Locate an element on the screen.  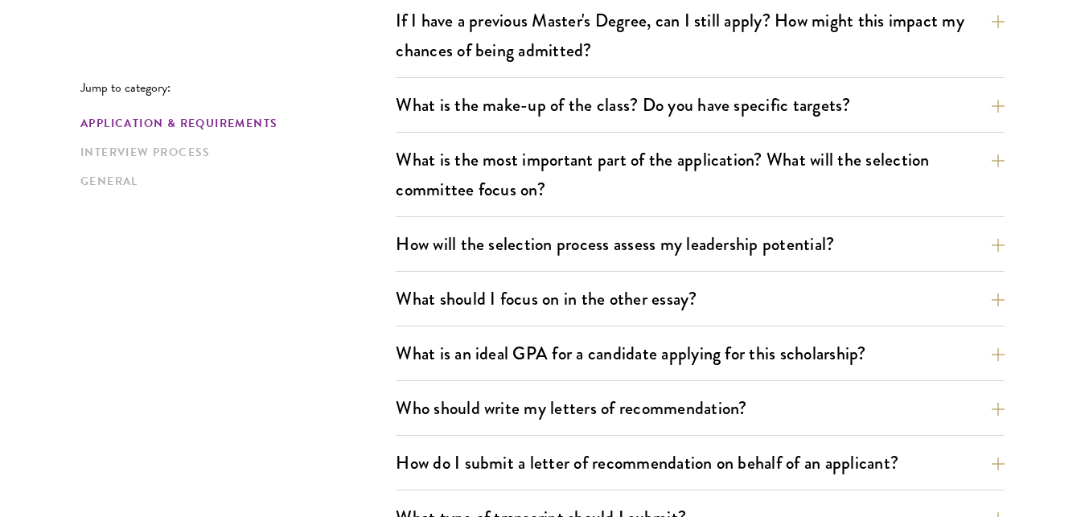
a: Application & Requirements is located at coordinates (233, 123).